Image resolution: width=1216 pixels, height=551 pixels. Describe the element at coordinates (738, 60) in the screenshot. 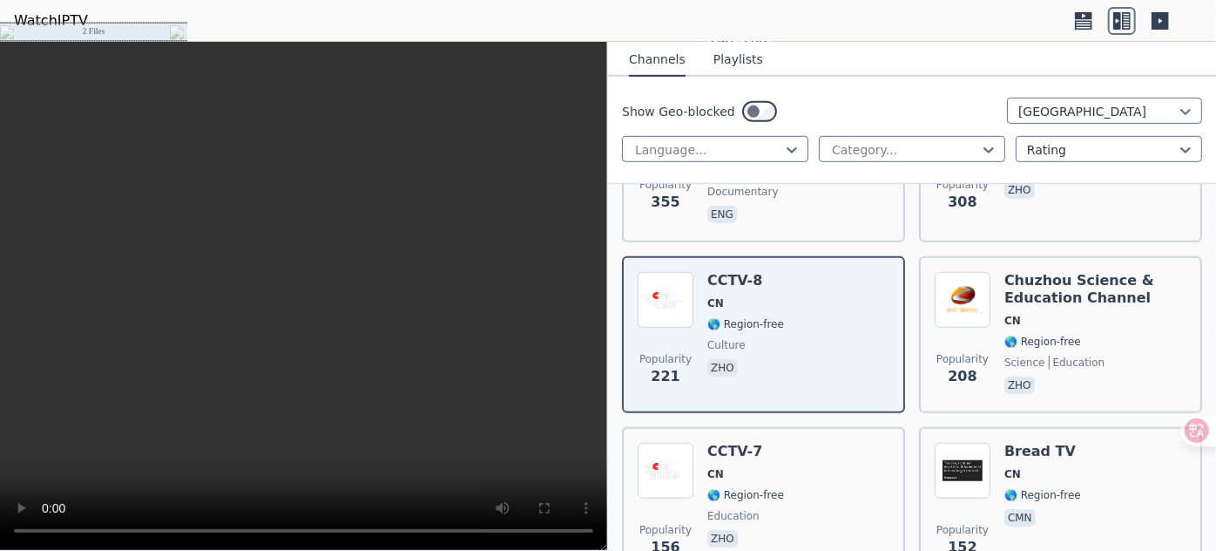

I see `button: Playlists` at that location.